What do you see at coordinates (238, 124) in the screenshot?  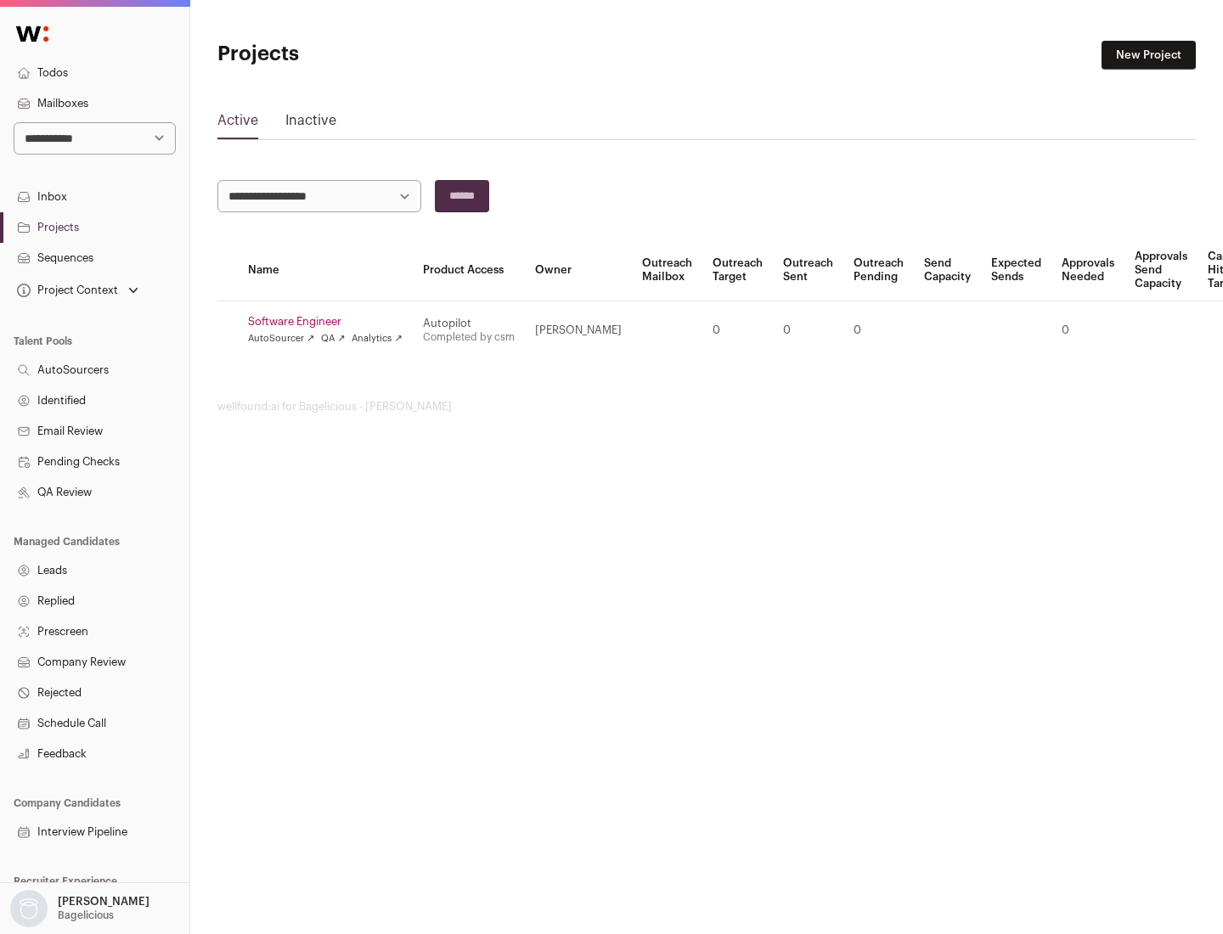 I see `a: Active` at bounding box center [238, 124].